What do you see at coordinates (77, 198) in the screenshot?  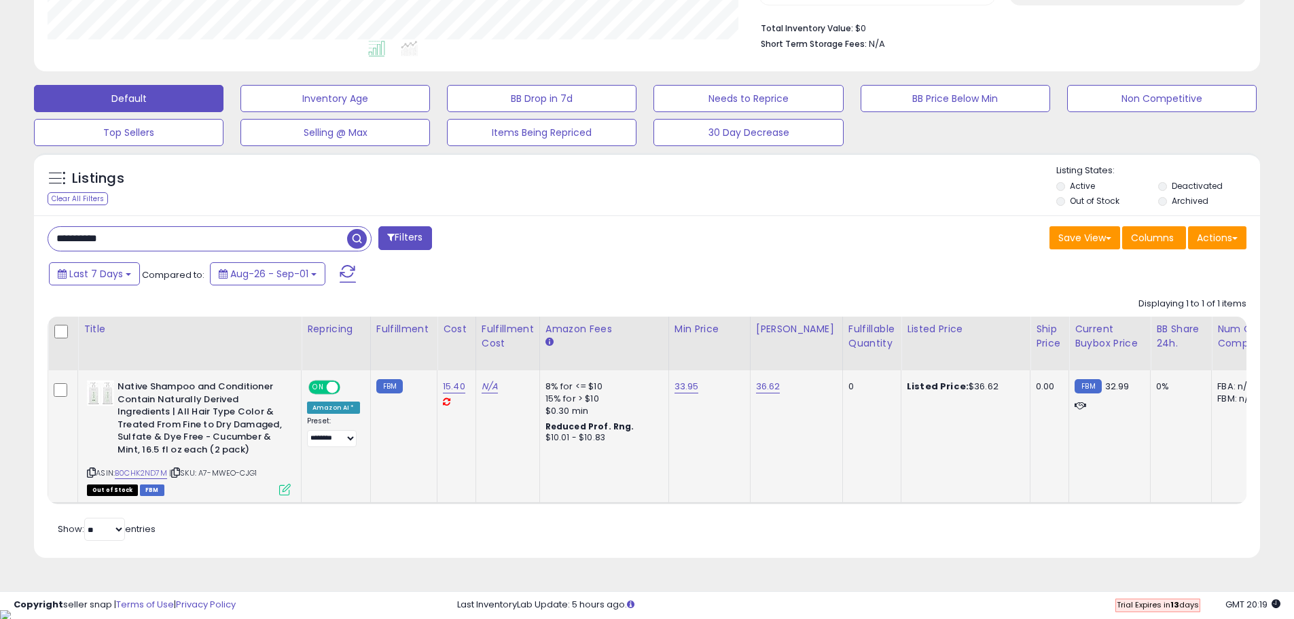 I see `div: Clear All Filters` at bounding box center [77, 198].